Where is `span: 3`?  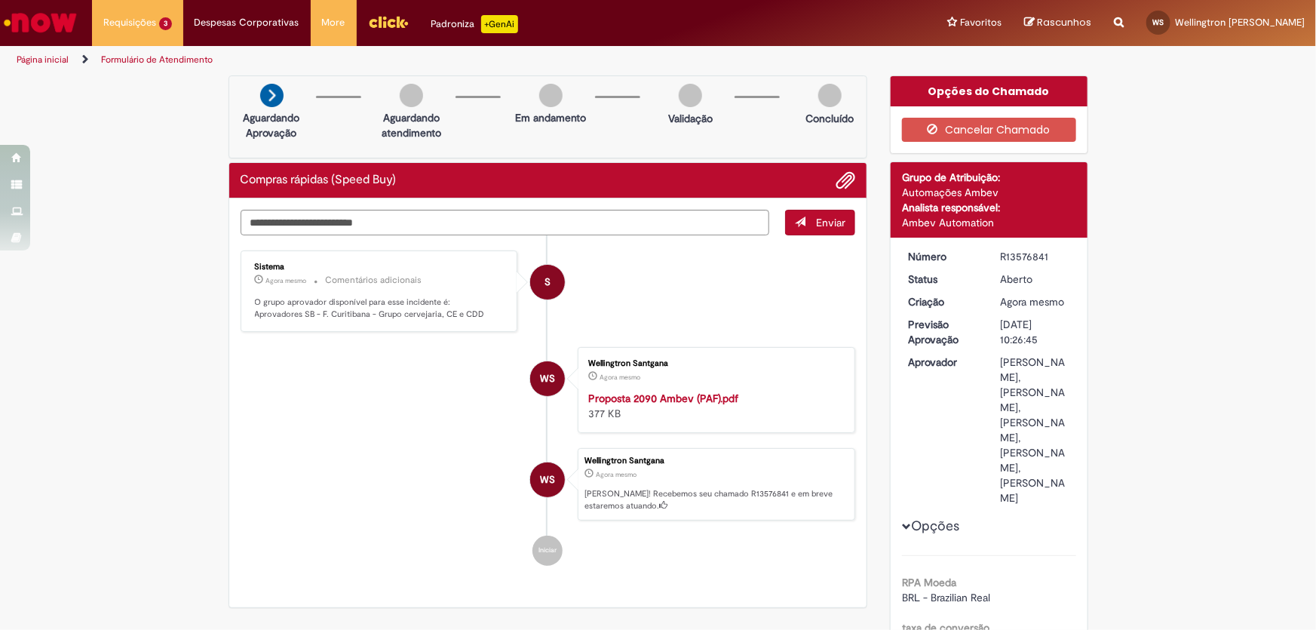
span: 3 is located at coordinates (165, 23).